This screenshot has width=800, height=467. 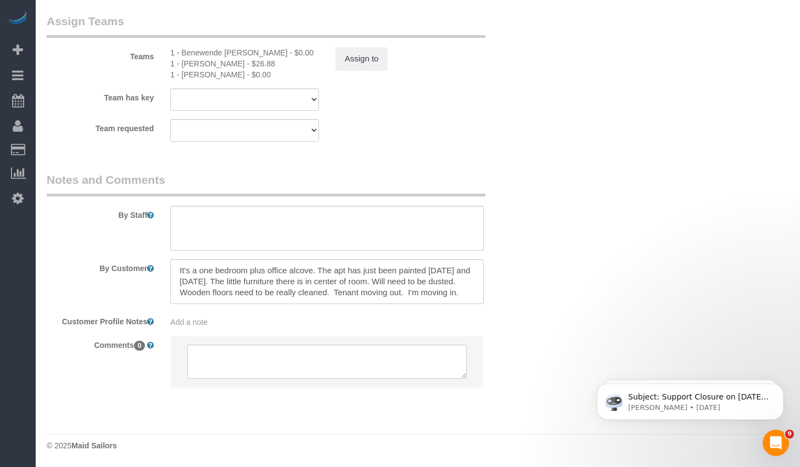 I want to click on img: Automaid Logo, so click(x=18, y=19).